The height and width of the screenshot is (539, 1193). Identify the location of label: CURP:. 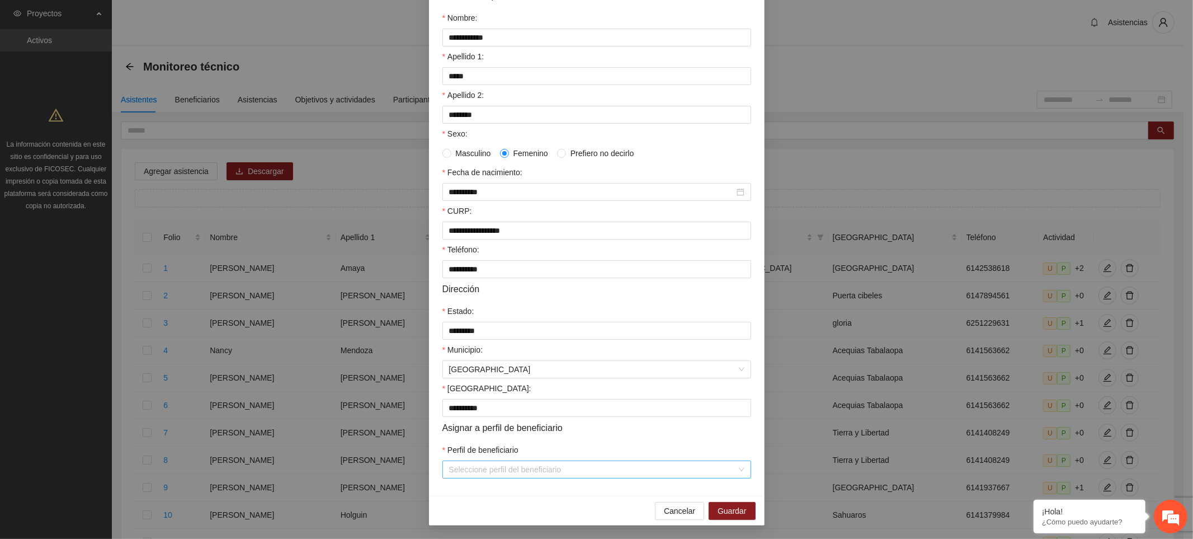
(457, 211).